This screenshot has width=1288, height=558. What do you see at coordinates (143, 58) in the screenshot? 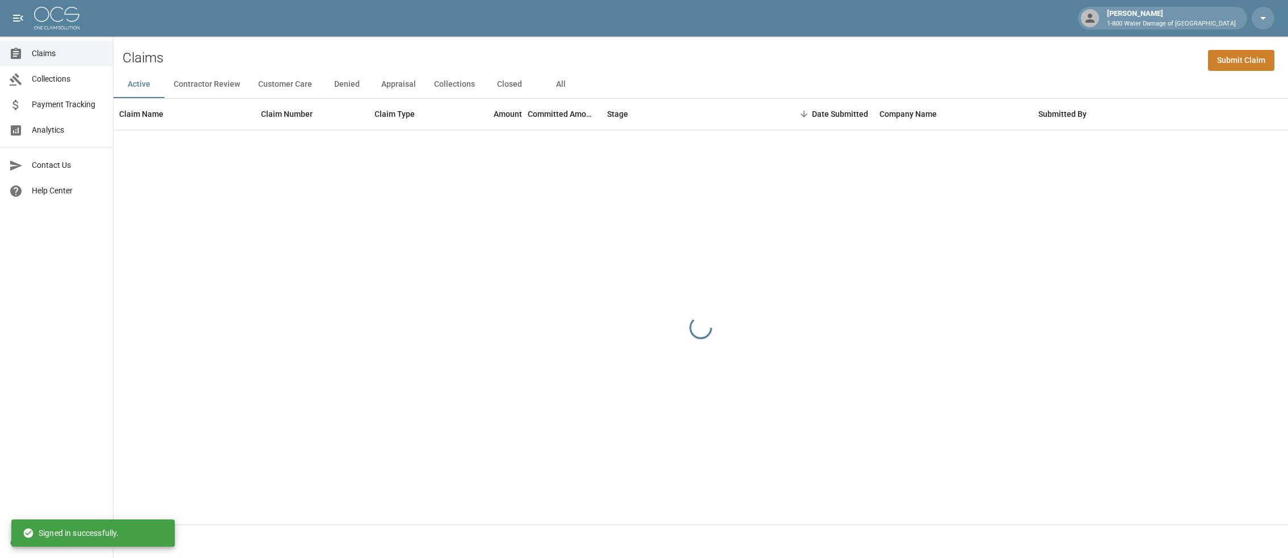
I see `h2: Claims` at bounding box center [143, 58].